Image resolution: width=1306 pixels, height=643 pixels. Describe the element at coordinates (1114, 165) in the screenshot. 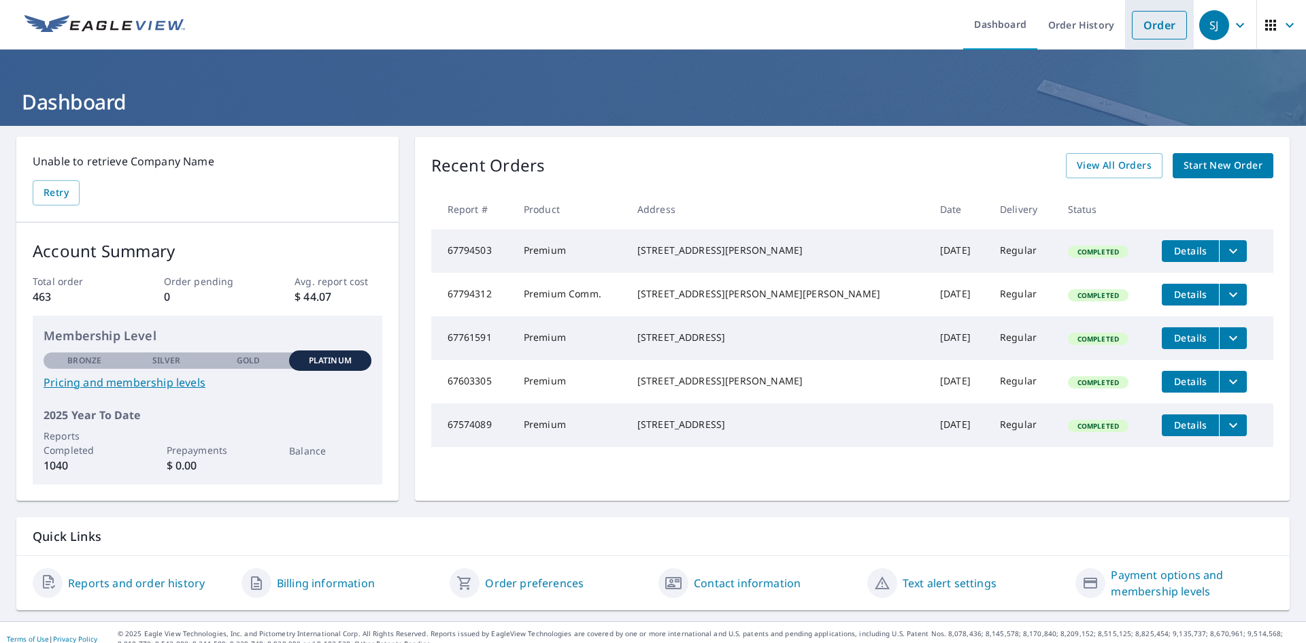

I see `span: View All Orders` at that location.